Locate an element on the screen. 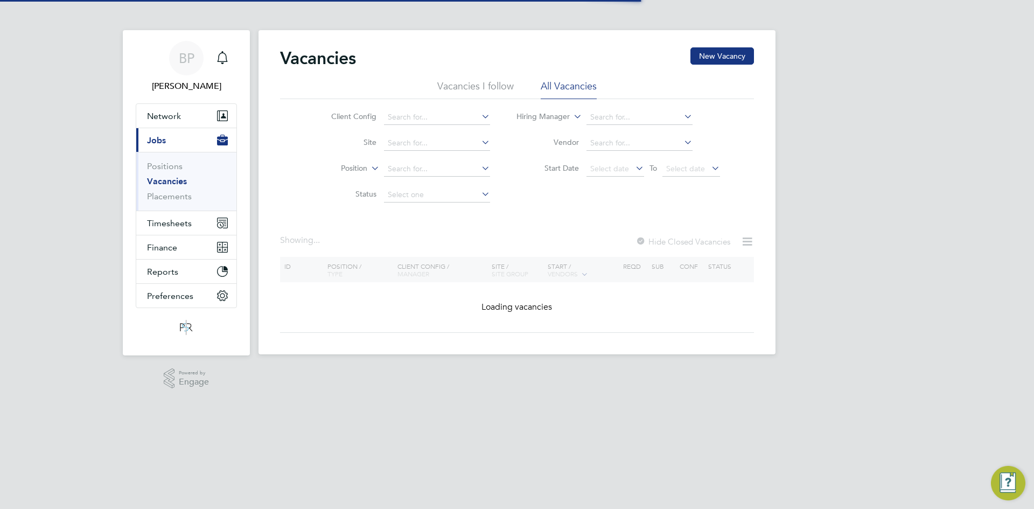 The height and width of the screenshot is (509, 1034). span: To is located at coordinates (653, 168).